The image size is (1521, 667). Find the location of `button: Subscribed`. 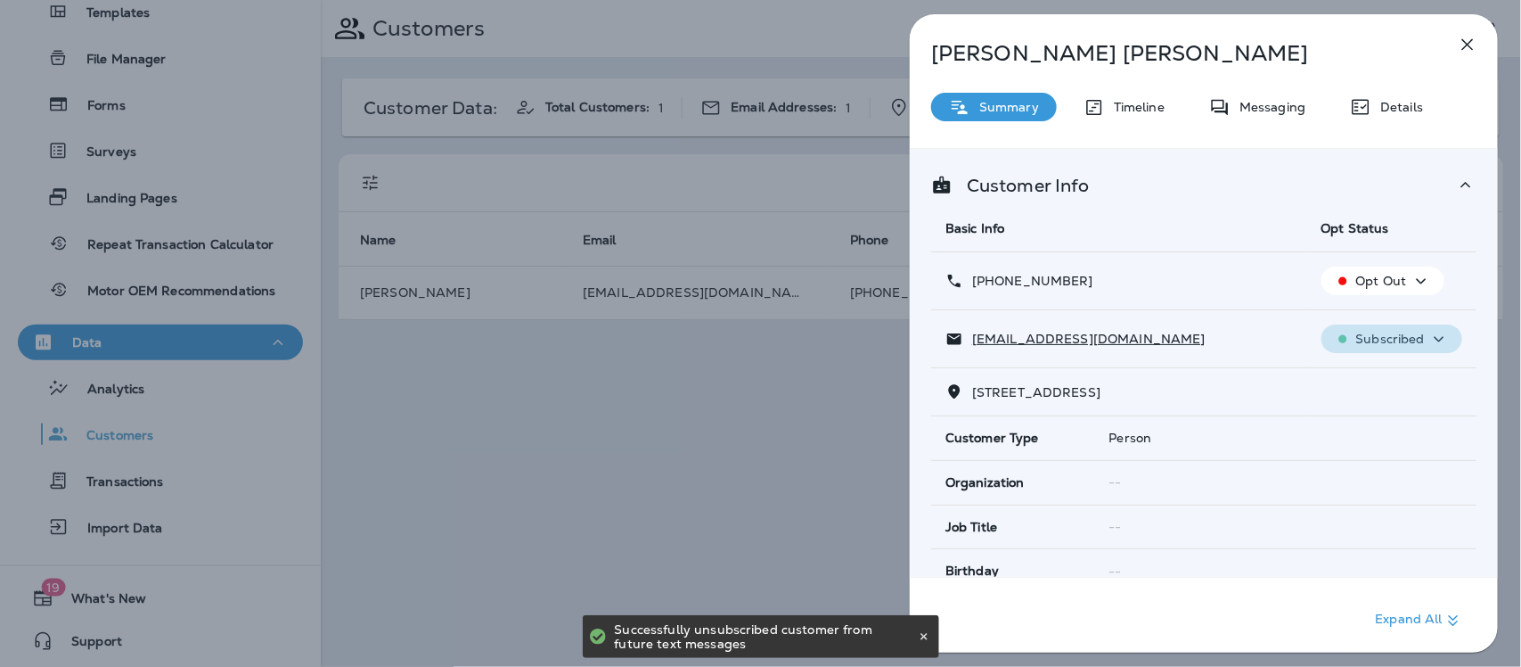

button: Subscribed is located at coordinates (1392, 339).